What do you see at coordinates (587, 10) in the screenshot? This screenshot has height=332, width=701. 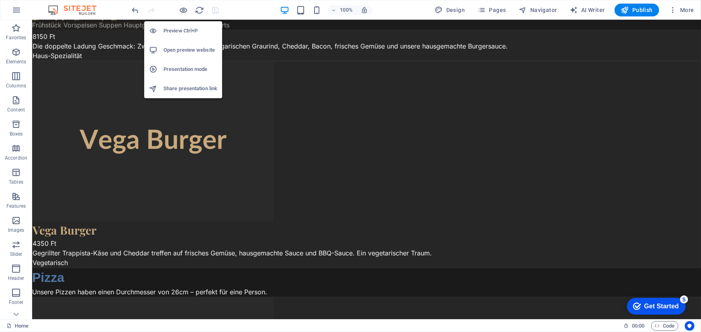 I see `span: AI Writer` at bounding box center [587, 10].